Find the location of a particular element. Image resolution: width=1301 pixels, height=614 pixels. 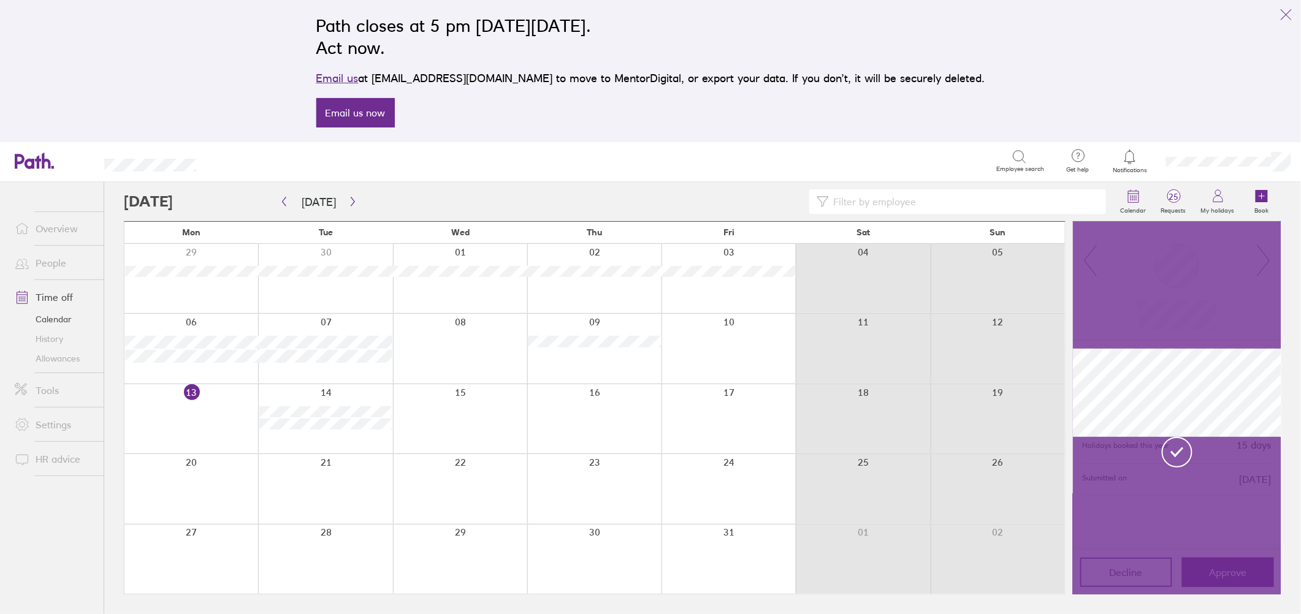

span: Notifications is located at coordinates (1130, 170).